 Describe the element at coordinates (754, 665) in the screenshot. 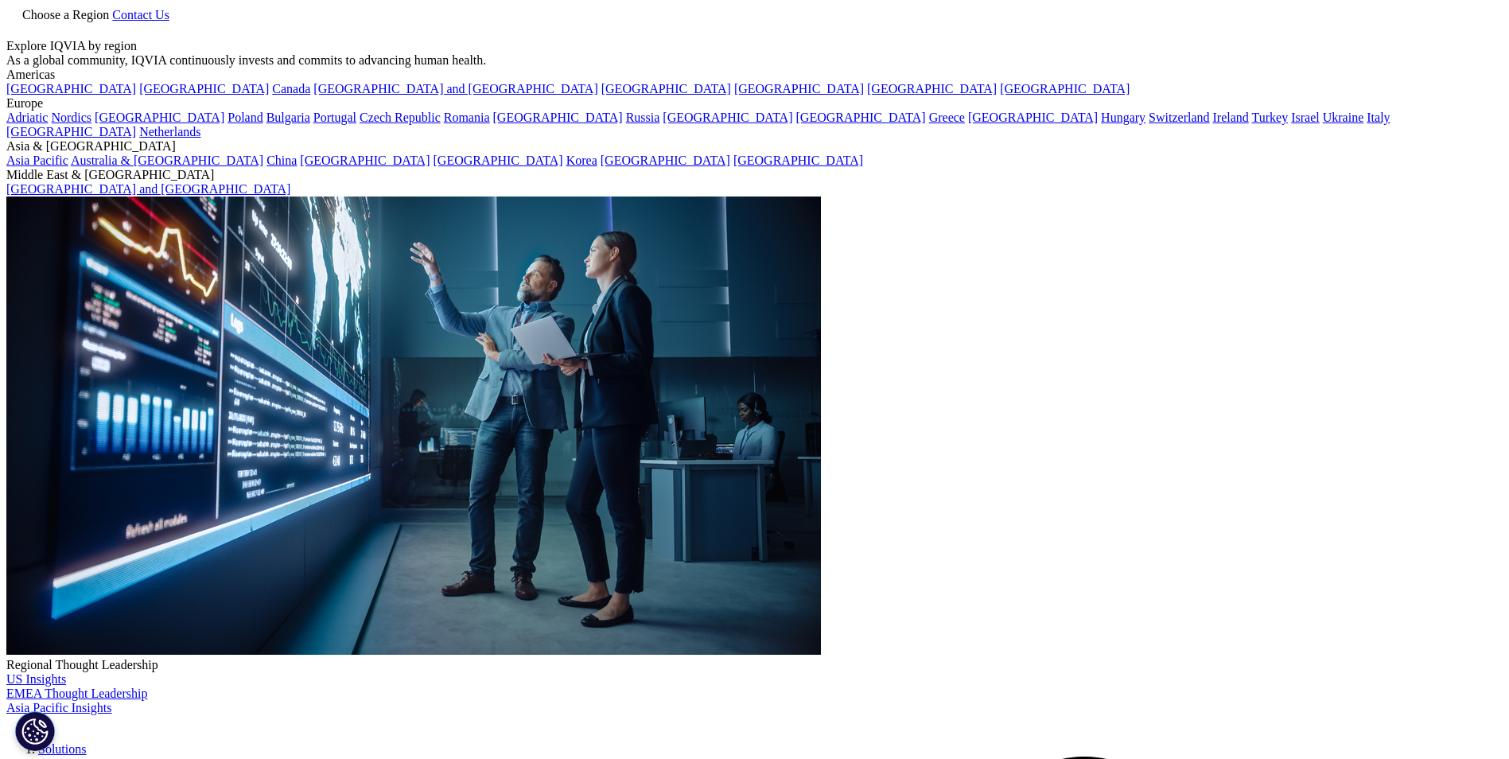

I see `div: Regional Thought Leadership` at that location.